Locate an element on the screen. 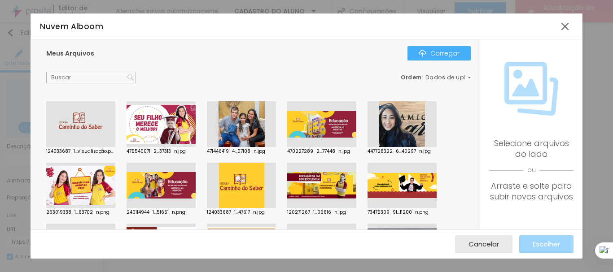  font: Arraste e solte para subir novos arquivos is located at coordinates (531, 191).